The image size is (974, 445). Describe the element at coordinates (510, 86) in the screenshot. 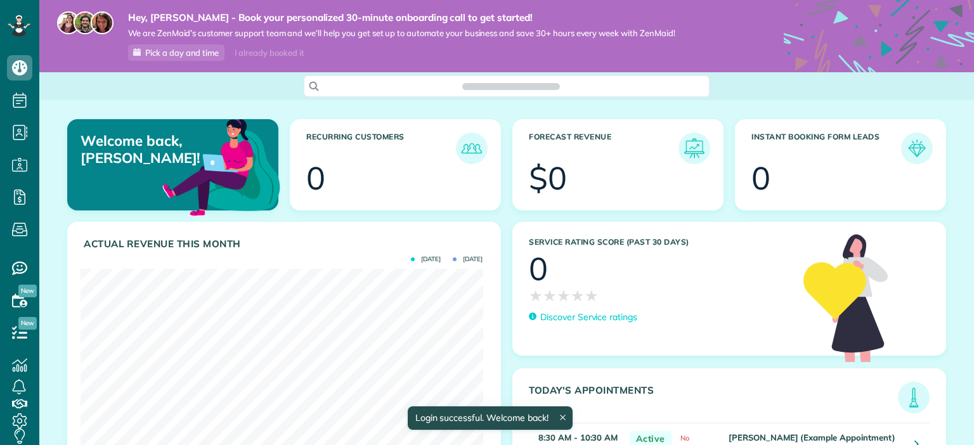

I see `span: Search ZenMaid…` at that location.